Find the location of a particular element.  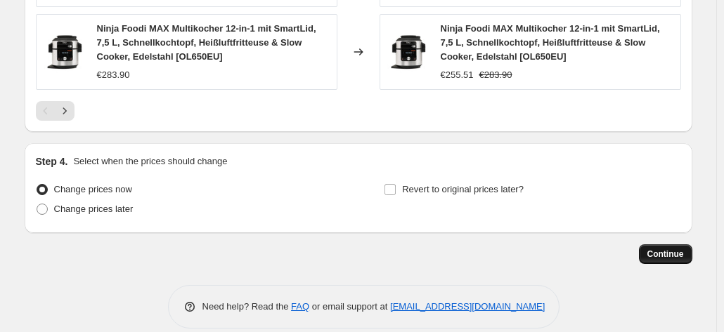

a: FAQ is located at coordinates (300, 306).